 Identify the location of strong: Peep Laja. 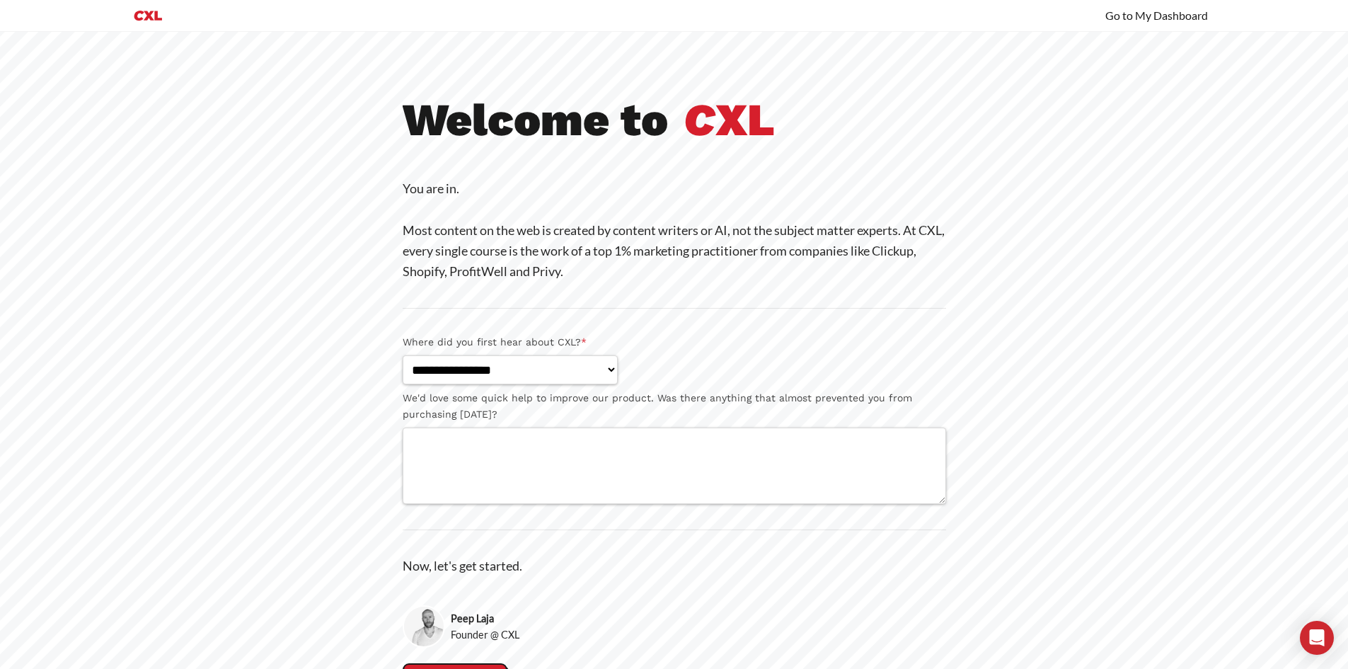
(485, 618).